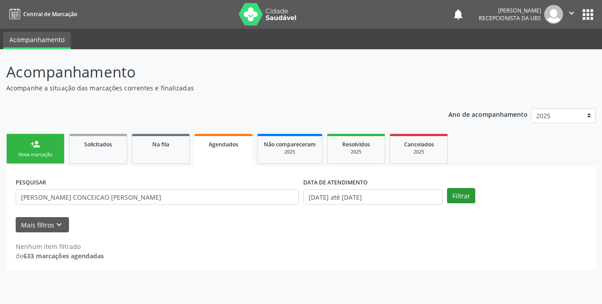 This screenshot has width=602, height=304. What do you see at coordinates (161, 144) in the screenshot?
I see `span: Na fila` at bounding box center [161, 144].